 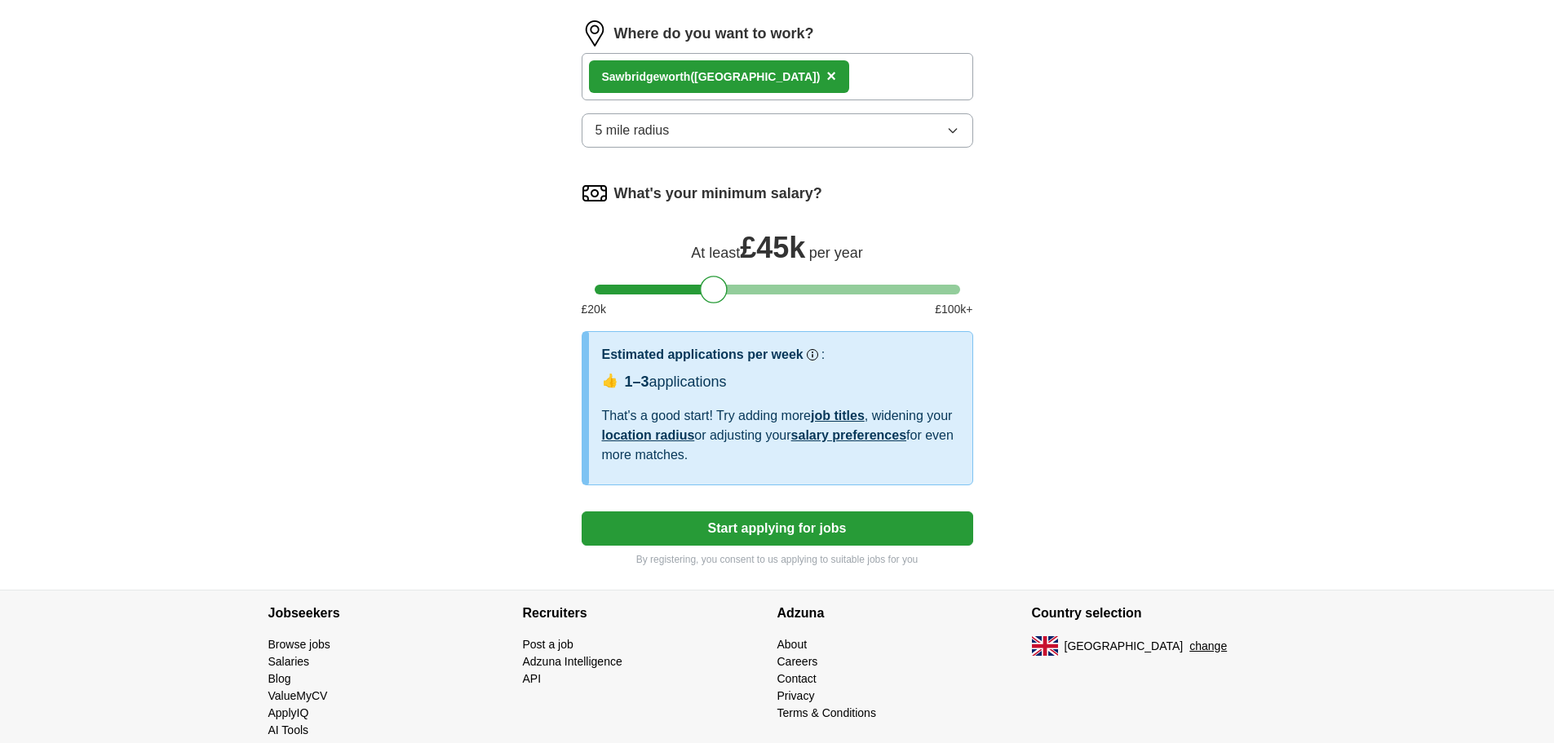 I want to click on a: Browse jobs, so click(x=299, y=644).